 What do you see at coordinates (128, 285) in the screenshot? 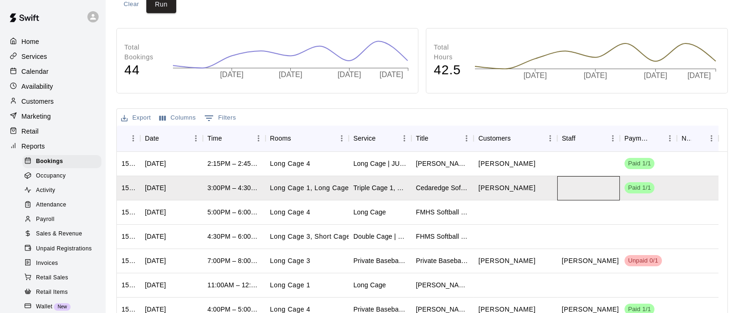
I see `div: 1519526` at bounding box center [128, 285].